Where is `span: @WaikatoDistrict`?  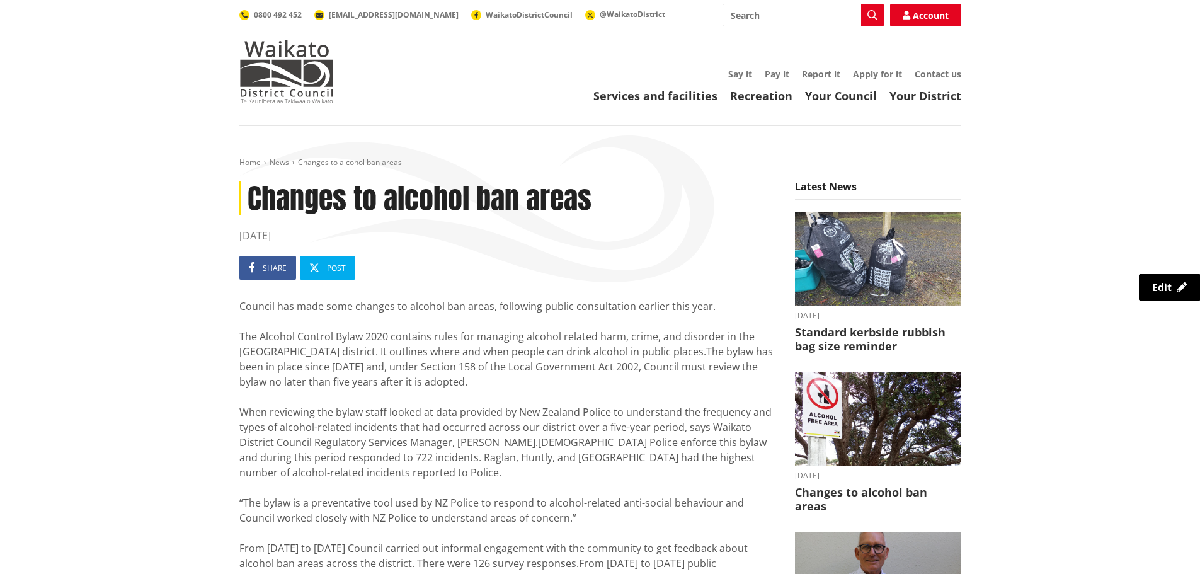
span: @WaikatoDistrict is located at coordinates (632, 14).